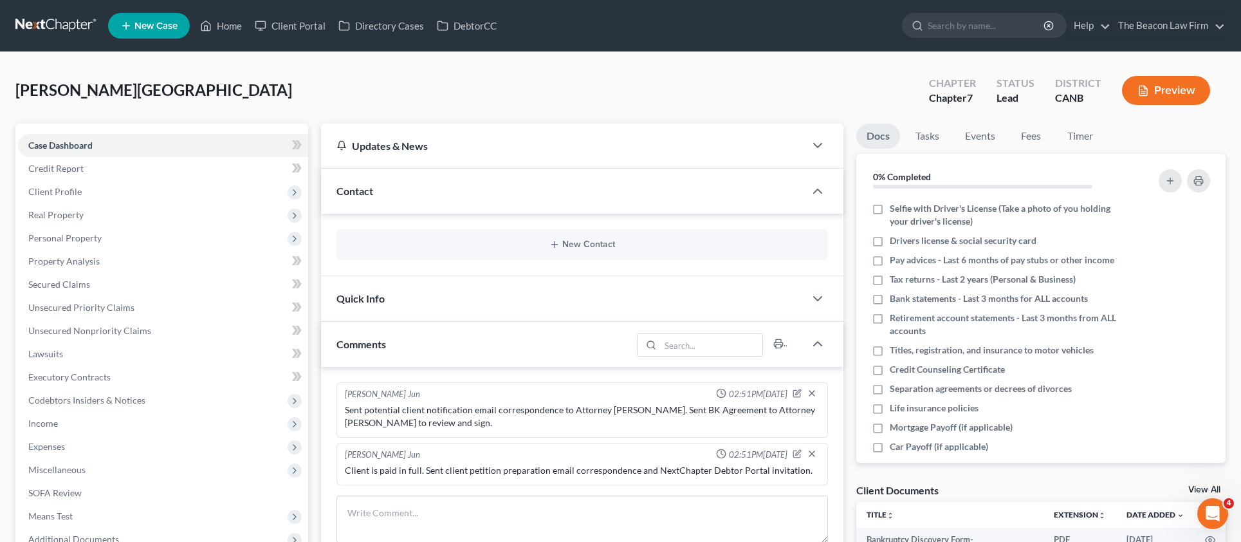  I want to click on span: Contact, so click(355, 190).